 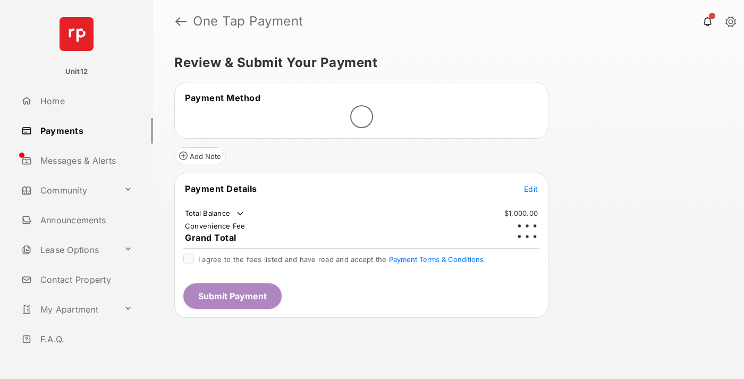 I want to click on strong: One Tap Payment, so click(x=248, y=21).